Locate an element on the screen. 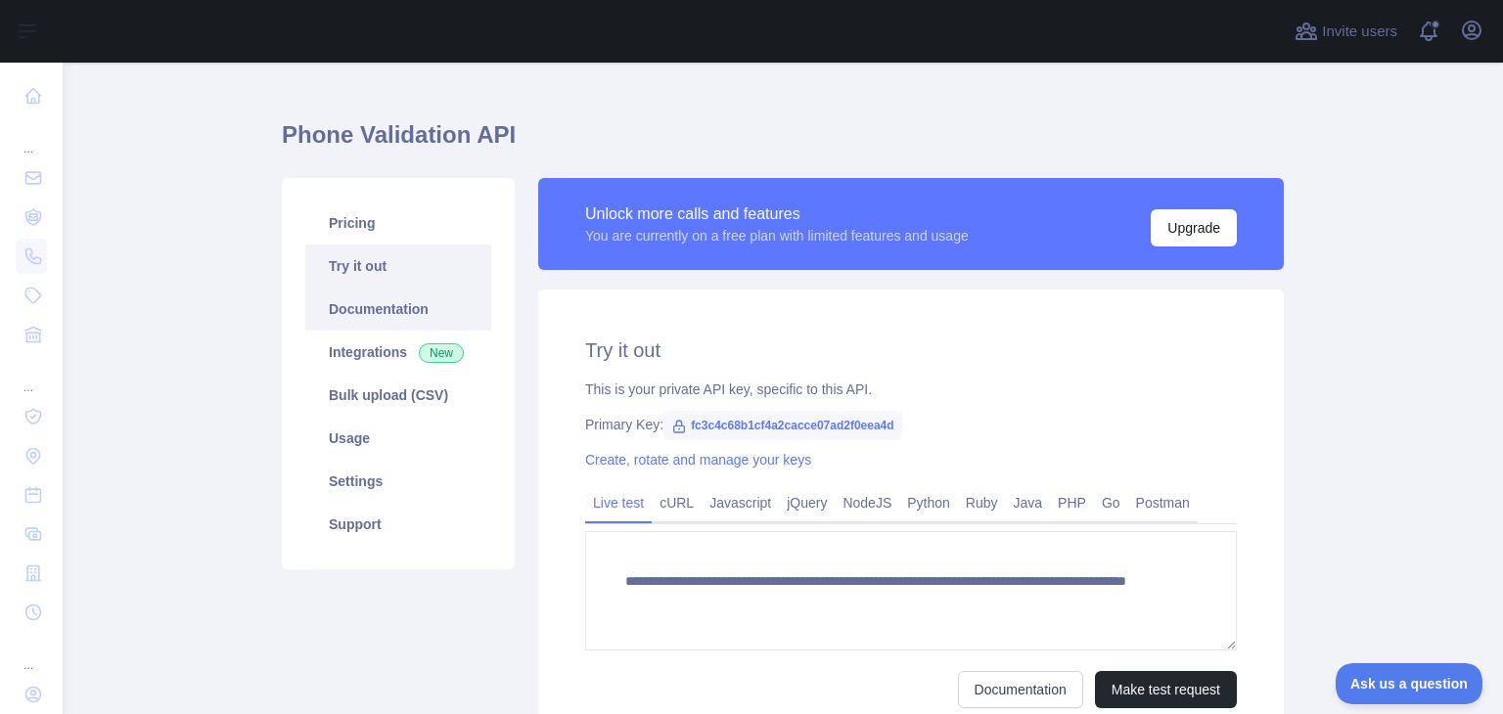 The height and width of the screenshot is (714, 1503). span: fc3c4c68b1cf4a2cacce07ad2f0eea4d is located at coordinates (783, 426).